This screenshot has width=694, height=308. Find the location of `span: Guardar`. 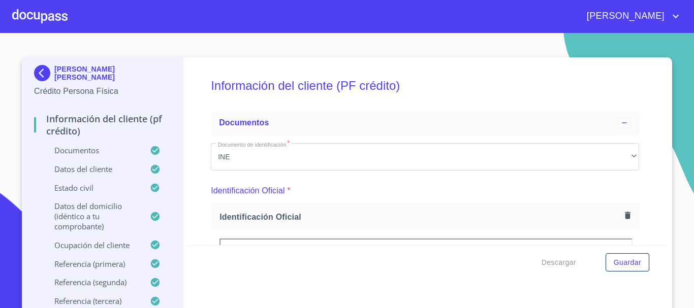

span: Guardar is located at coordinates (627, 263).